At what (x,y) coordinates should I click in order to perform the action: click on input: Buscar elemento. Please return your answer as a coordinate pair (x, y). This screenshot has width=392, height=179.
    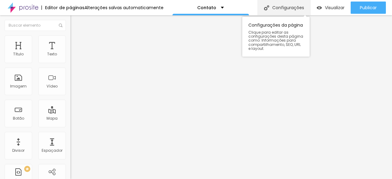
    Looking at the image, I should click on (35, 25).